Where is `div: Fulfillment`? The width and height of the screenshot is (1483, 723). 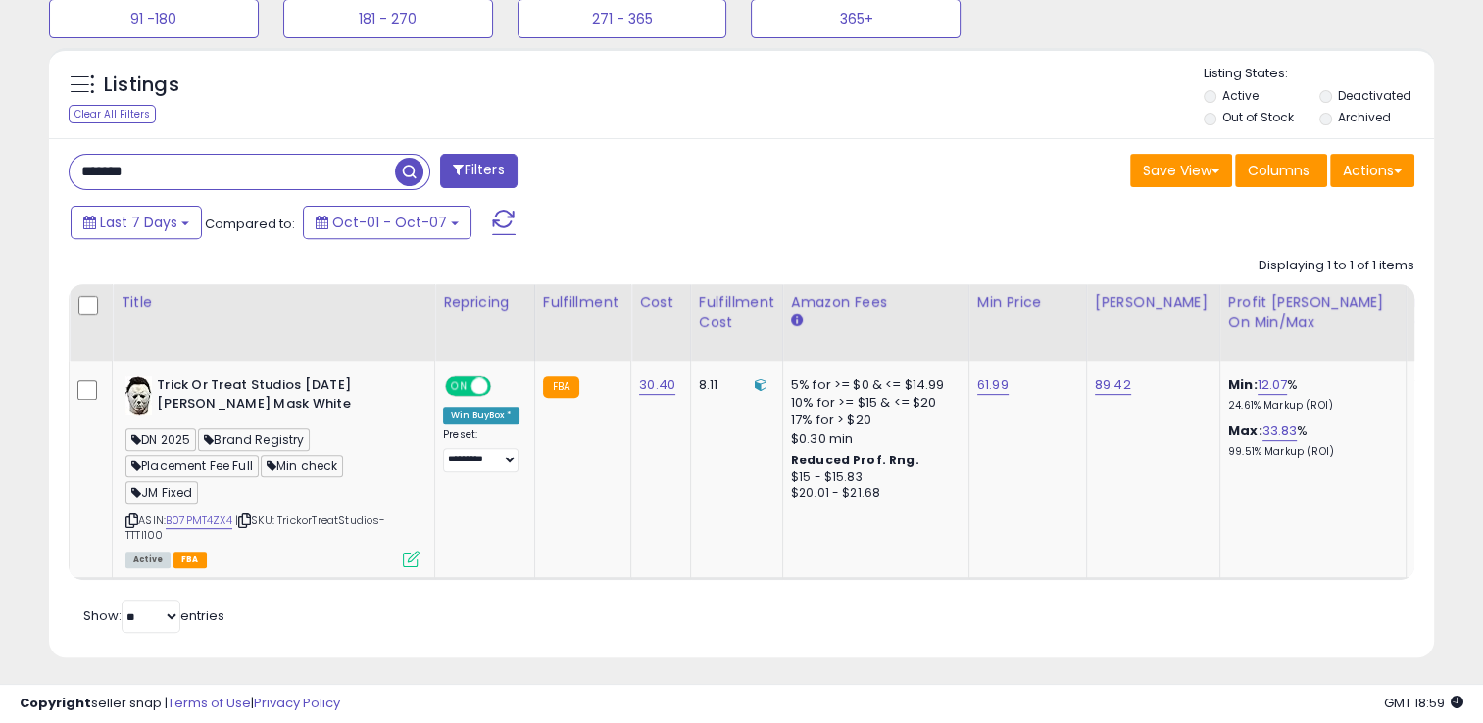 div: Fulfillment is located at coordinates (582, 302).